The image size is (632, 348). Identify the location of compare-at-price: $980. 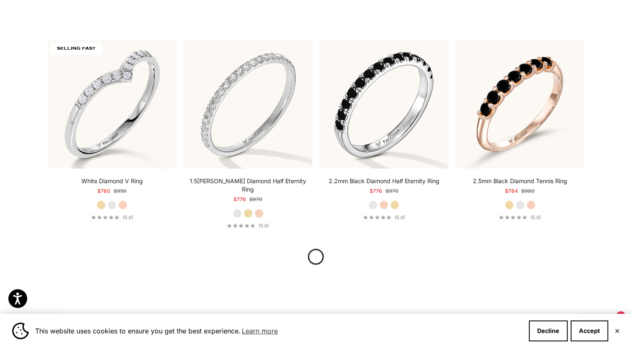
(528, 191).